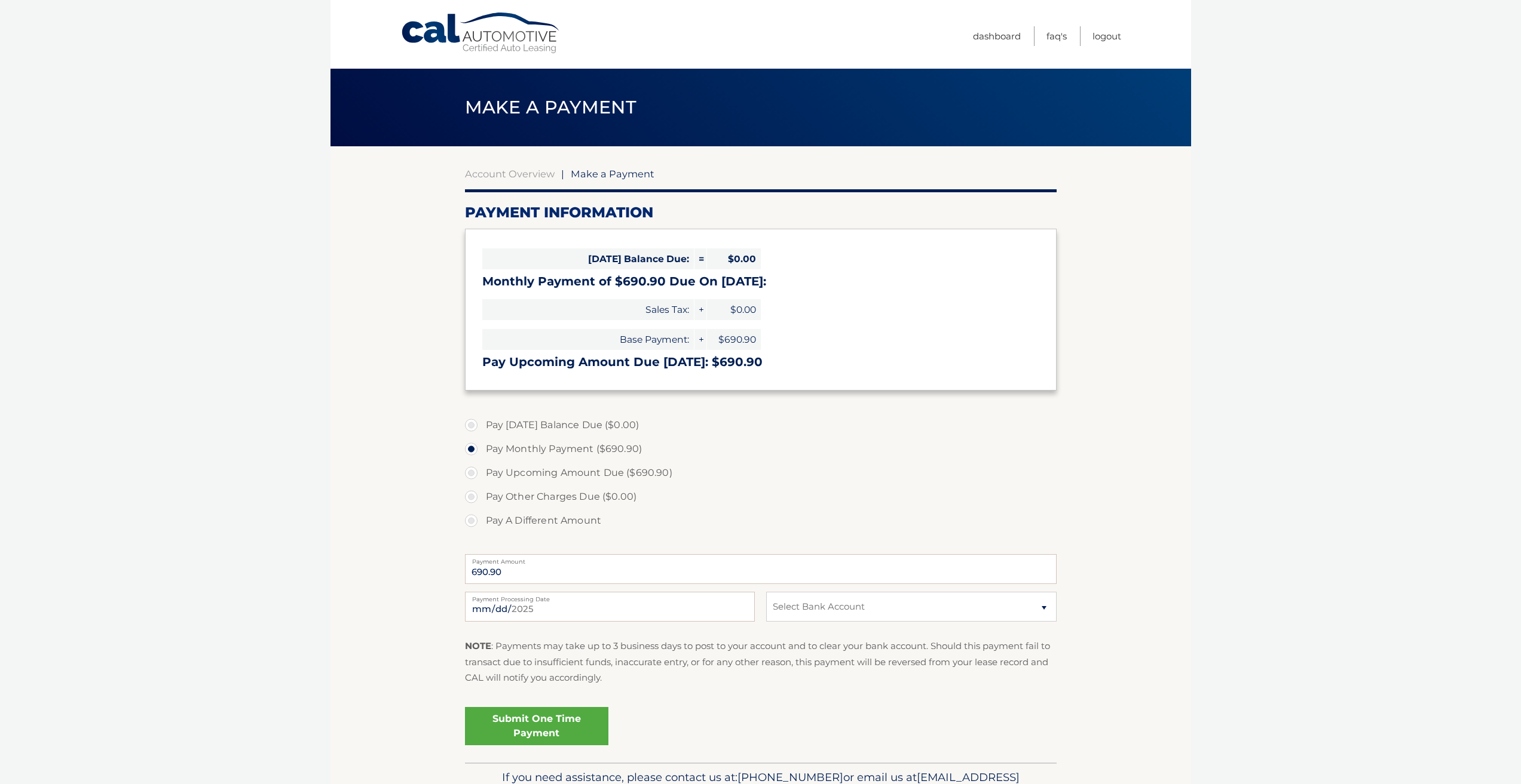  Describe the element at coordinates (589, 309) in the screenshot. I see `span: Sales Tax:` at that location.